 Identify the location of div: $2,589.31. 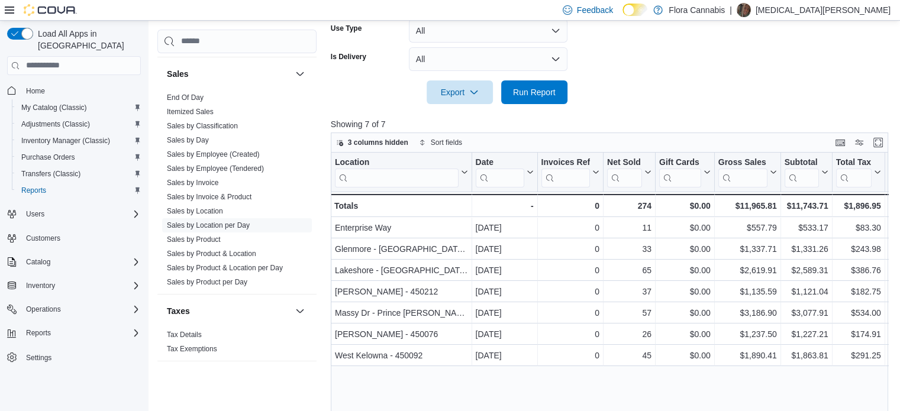
(806, 270).